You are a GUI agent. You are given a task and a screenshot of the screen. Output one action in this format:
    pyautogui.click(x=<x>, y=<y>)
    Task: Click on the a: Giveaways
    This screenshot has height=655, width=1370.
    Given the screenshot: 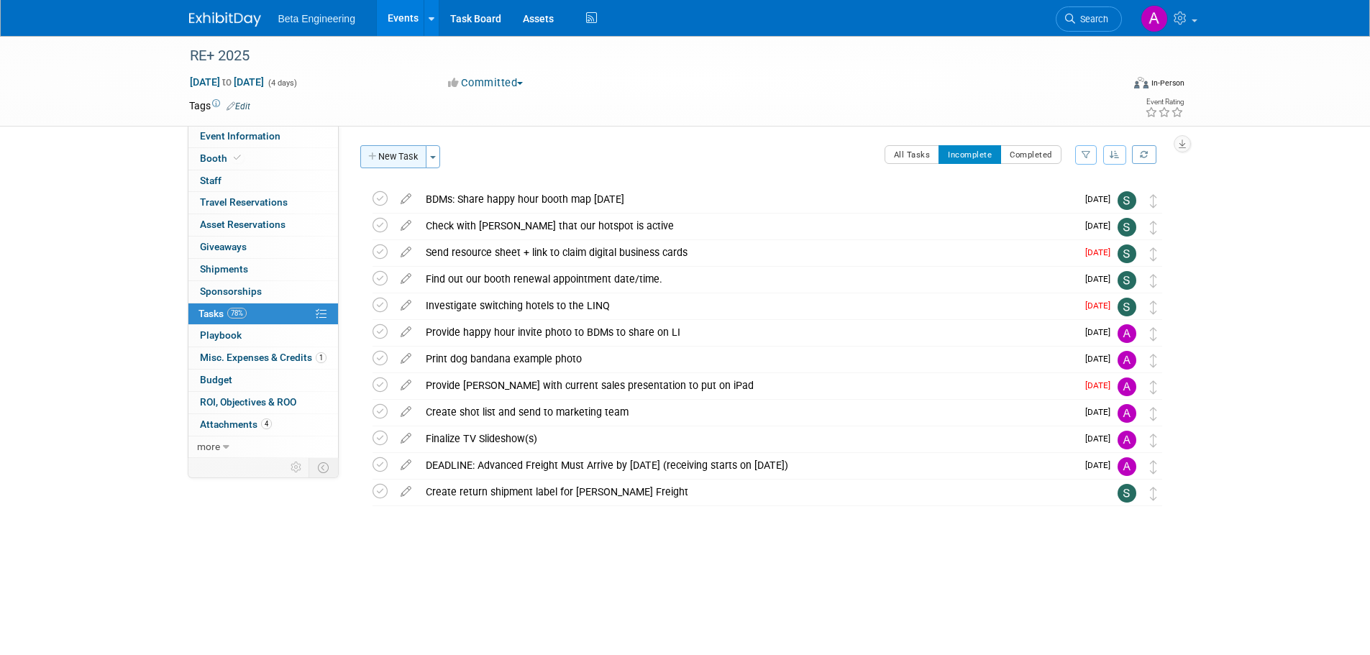 What is the action you would take?
    pyautogui.click(x=263, y=247)
    